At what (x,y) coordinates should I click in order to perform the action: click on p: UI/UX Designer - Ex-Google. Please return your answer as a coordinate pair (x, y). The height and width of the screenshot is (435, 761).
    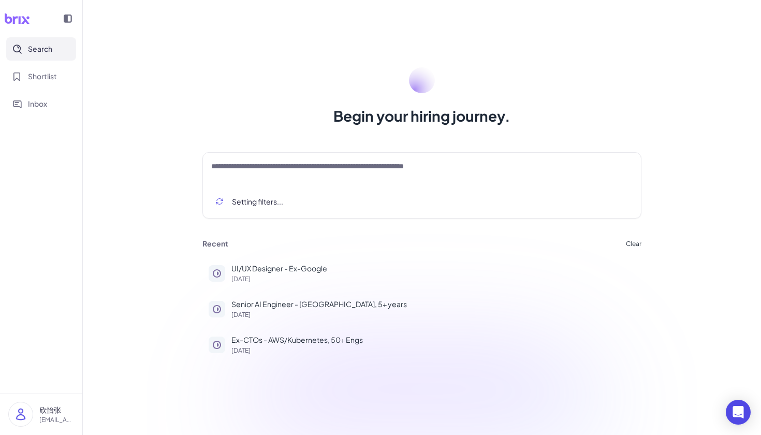
    Looking at the image, I should click on (434, 268).